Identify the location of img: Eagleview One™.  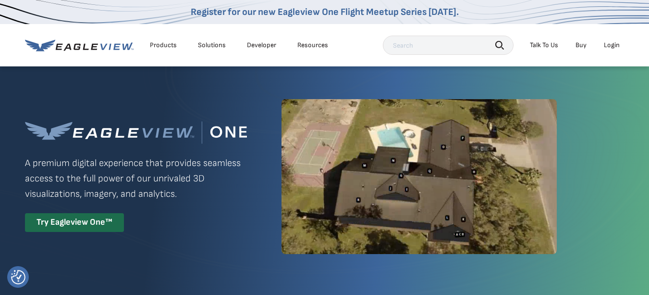
(136, 132).